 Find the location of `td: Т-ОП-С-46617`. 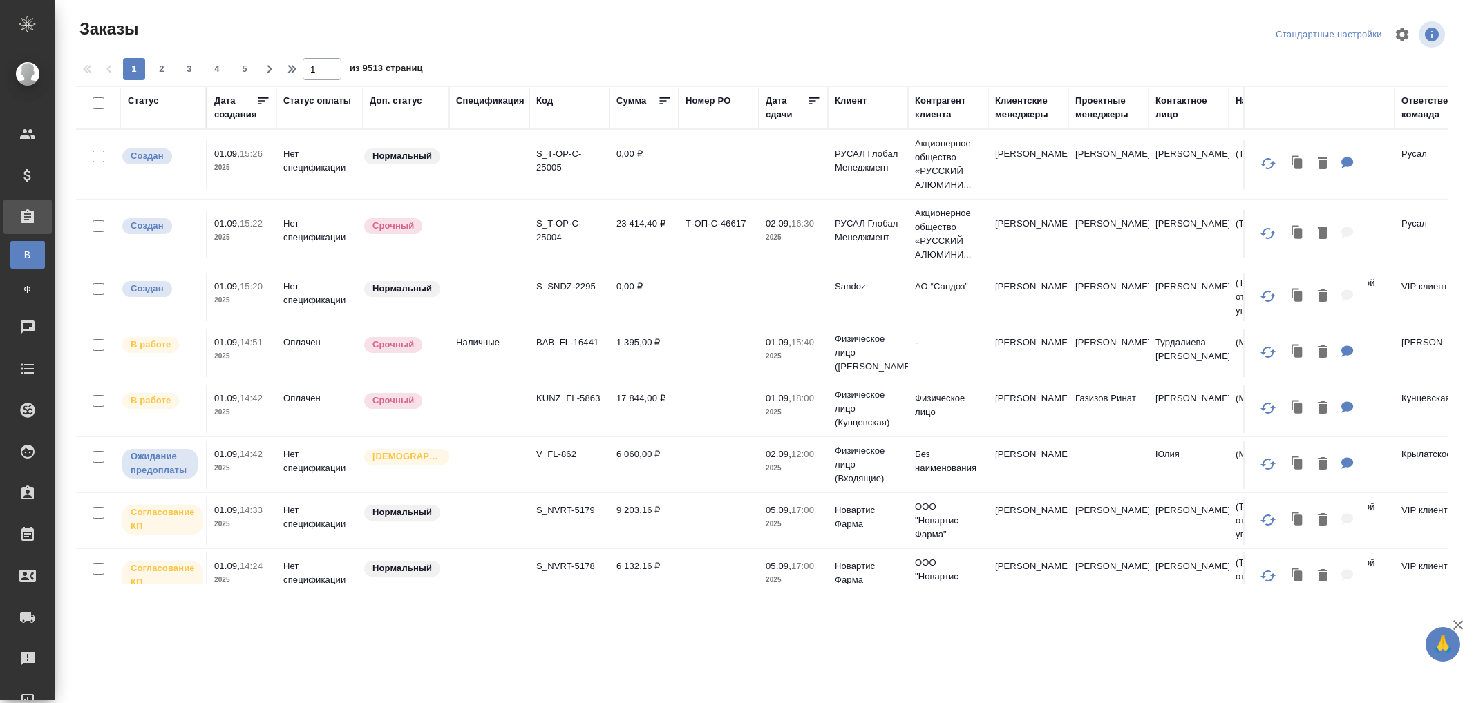

td: Т-ОП-С-46617 is located at coordinates (719, 234).